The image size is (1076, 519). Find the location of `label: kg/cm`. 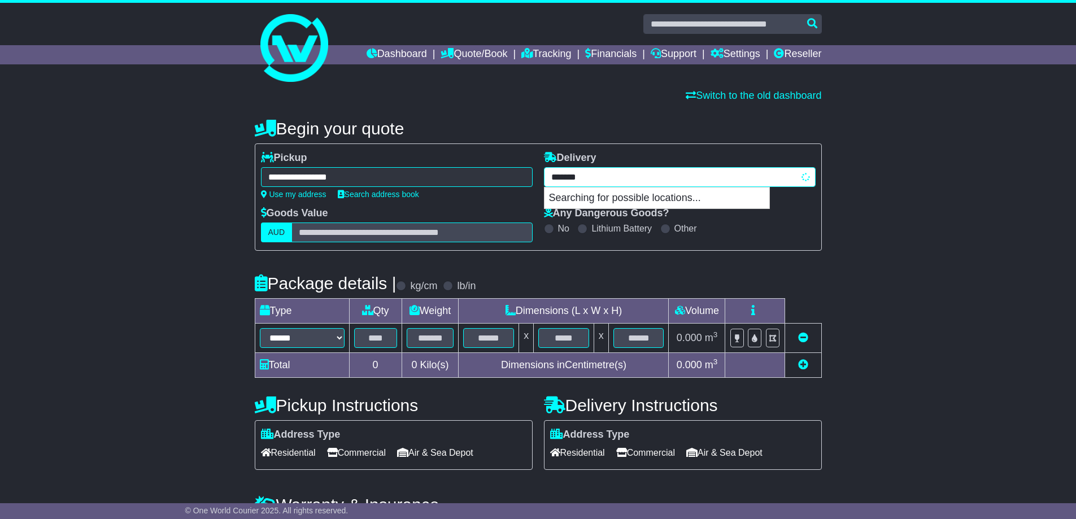

label: kg/cm is located at coordinates (424, 286).